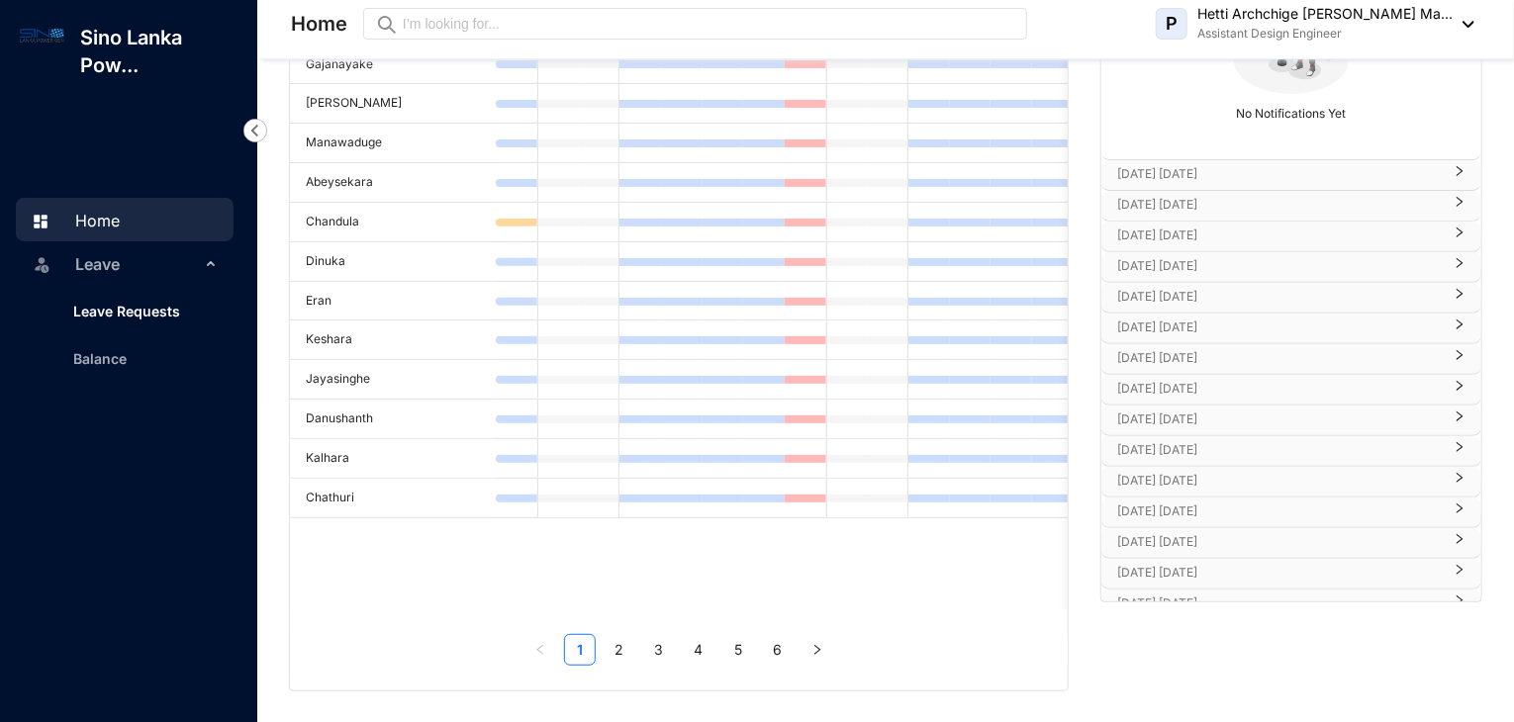 Image resolution: width=1514 pixels, height=722 pixels. What do you see at coordinates (393, 459) in the screenshot?
I see `td: Kalhara` at bounding box center [393, 459].